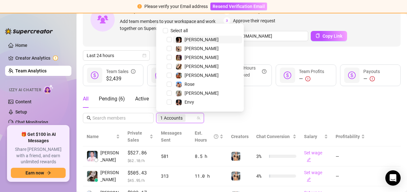 The image size is (407, 192). What do you see at coordinates (329, 36) in the screenshot?
I see `button: Copy Link` at bounding box center [329, 36].